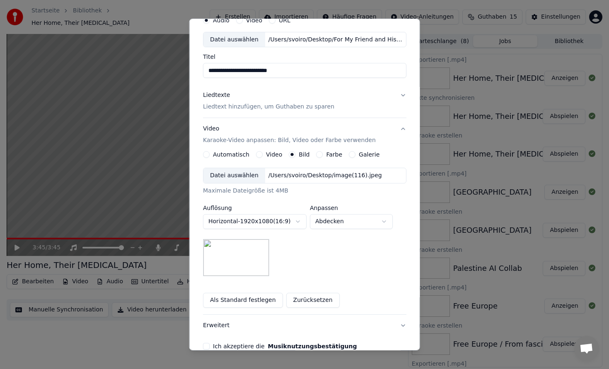 This screenshot has width=609, height=369. Describe the element at coordinates (335, 40) in the screenshot. I see `div: /Users/svoiro/Desktop/For My Friend and His Family.mp3` at that location.